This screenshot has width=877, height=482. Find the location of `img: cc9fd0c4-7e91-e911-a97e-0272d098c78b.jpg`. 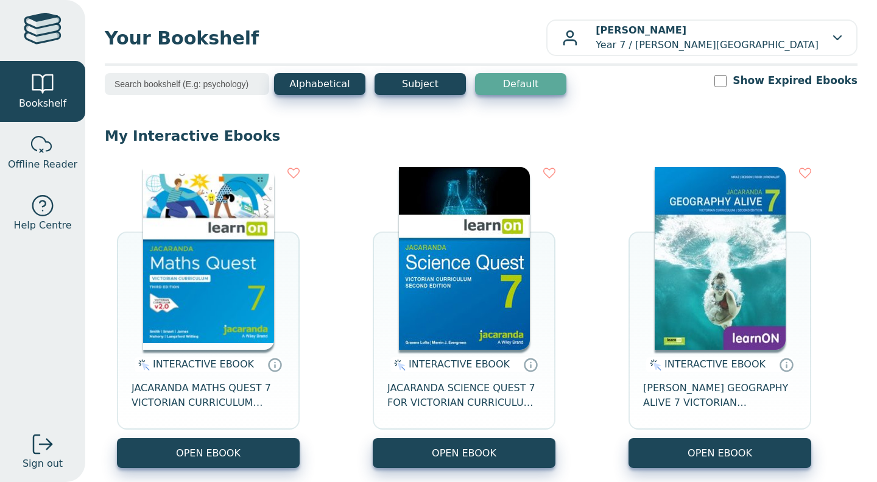

img: cc9fd0c4-7e91-e911-a97e-0272d098c78b.jpg is located at coordinates (720, 258).